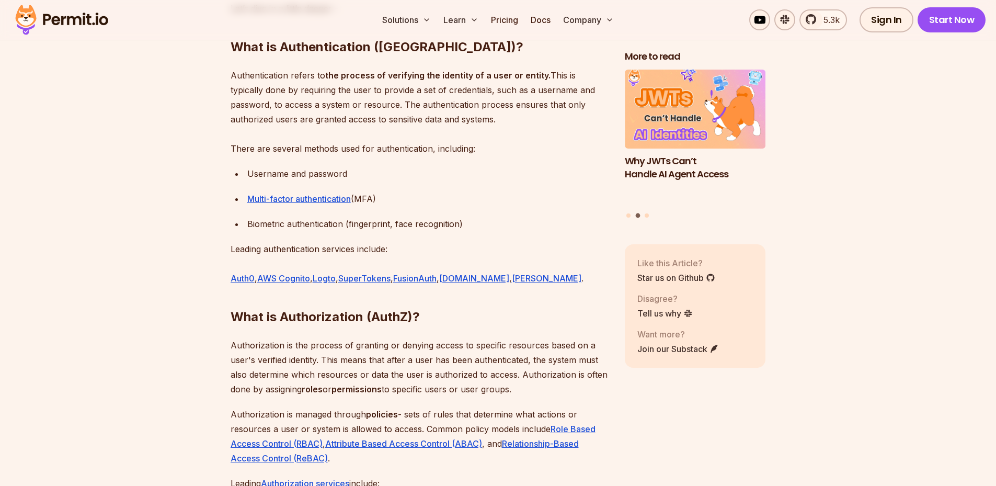 The width and height of the screenshot is (996, 486). I want to click on u: AWS Cognito, so click(284, 278).